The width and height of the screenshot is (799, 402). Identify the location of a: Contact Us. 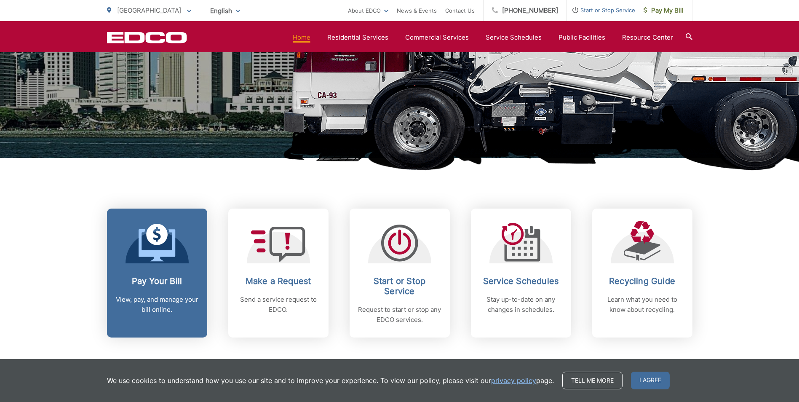
(460, 11).